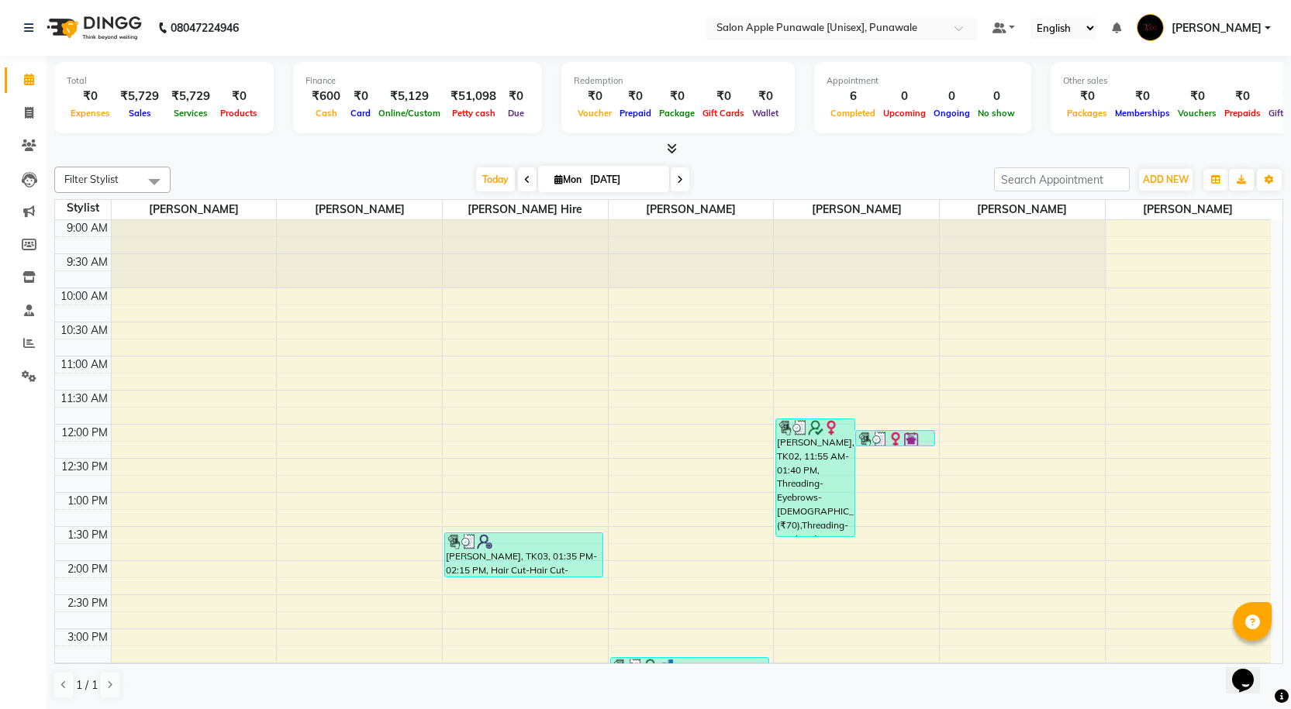 This screenshot has width=1291, height=709. Describe the element at coordinates (923, 81) in the screenshot. I see `div: Appointment` at that location.